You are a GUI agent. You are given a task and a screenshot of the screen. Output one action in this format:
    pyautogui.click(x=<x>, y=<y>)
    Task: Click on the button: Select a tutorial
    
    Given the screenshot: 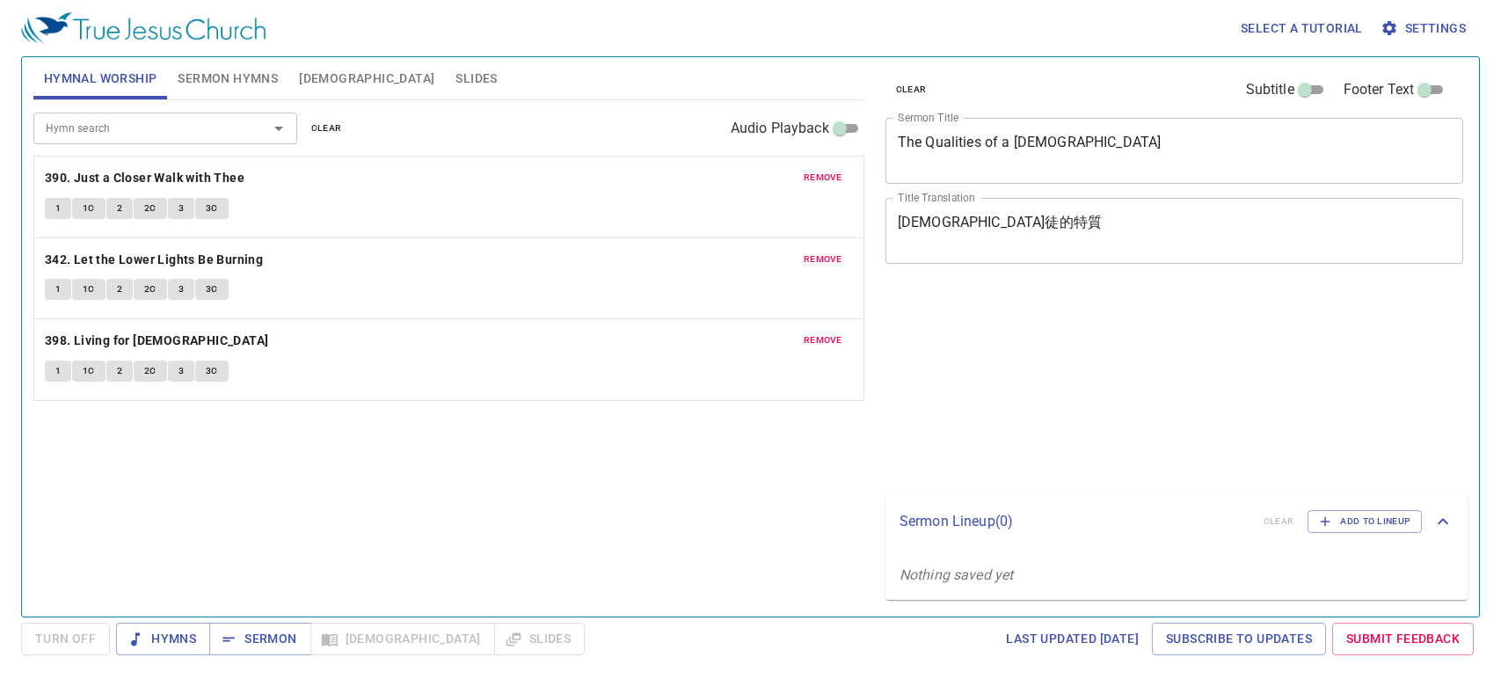 What is the action you would take?
    pyautogui.click(x=1302, y=28)
    